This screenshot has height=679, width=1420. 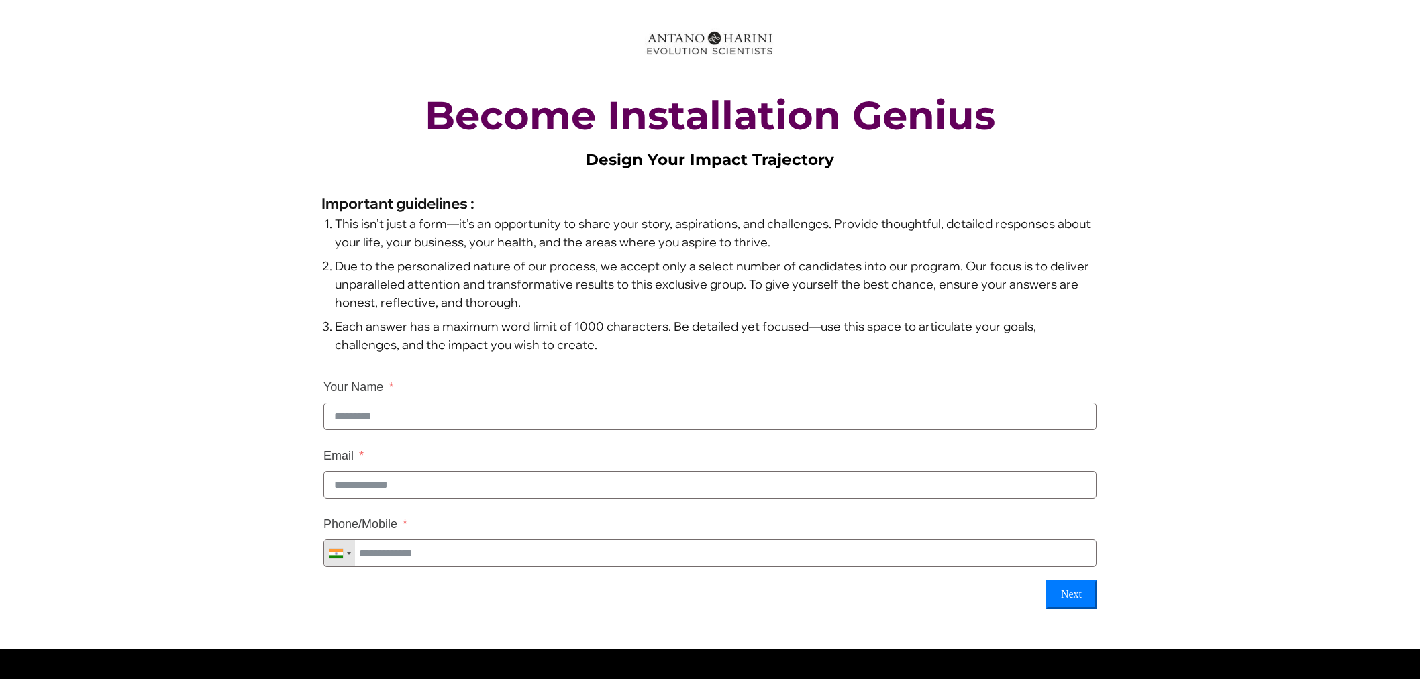 I want to click on strong: Design Your Impact Trajectory, so click(x=710, y=160).